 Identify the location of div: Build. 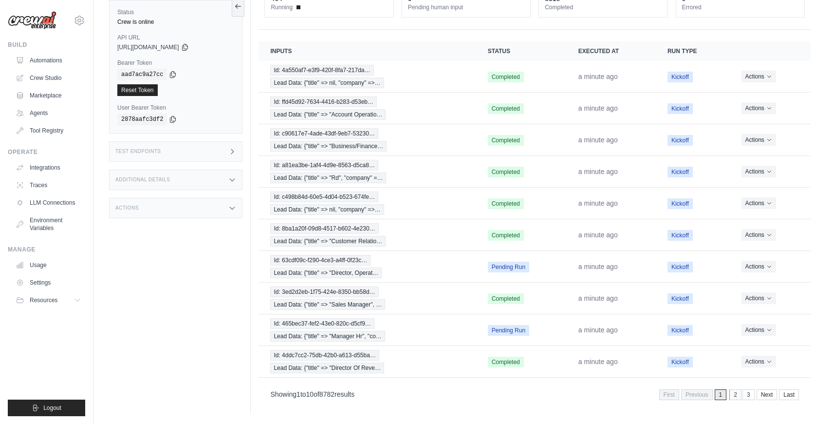
(46, 45).